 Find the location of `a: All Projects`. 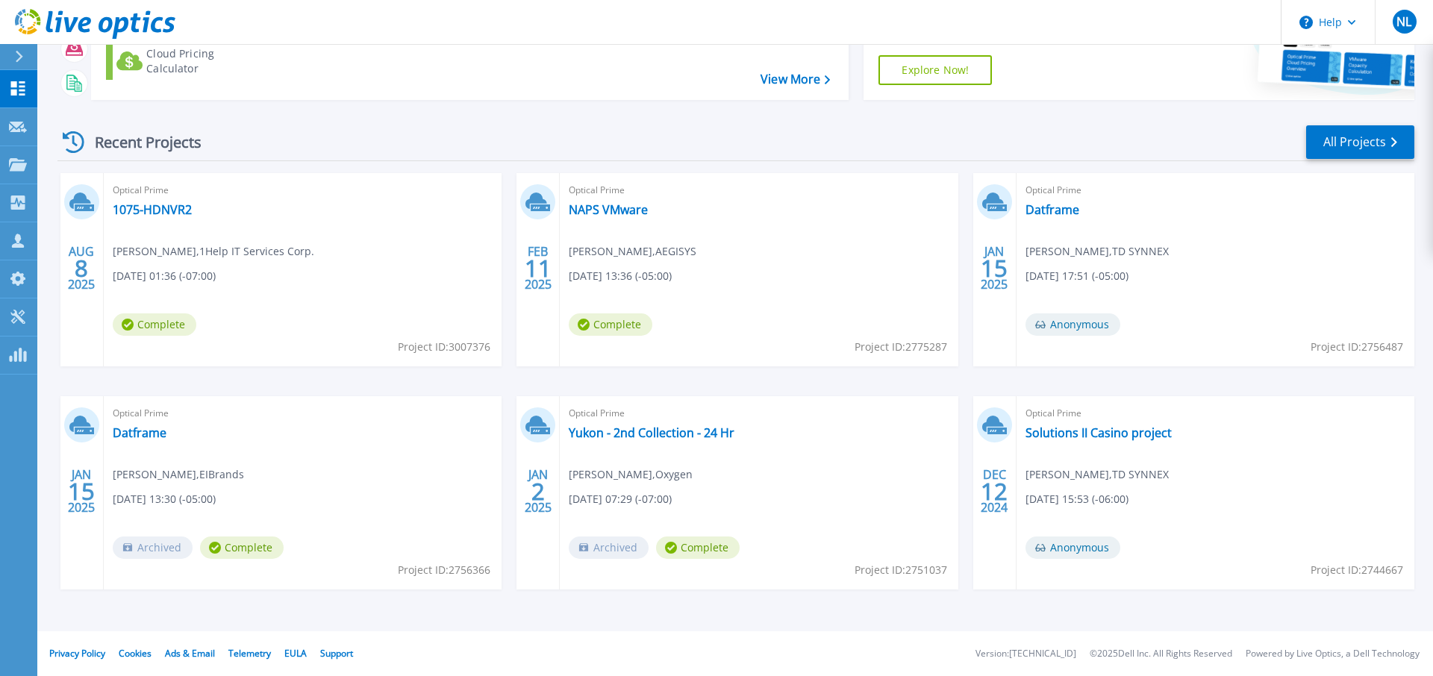

a: All Projects is located at coordinates (1360, 142).